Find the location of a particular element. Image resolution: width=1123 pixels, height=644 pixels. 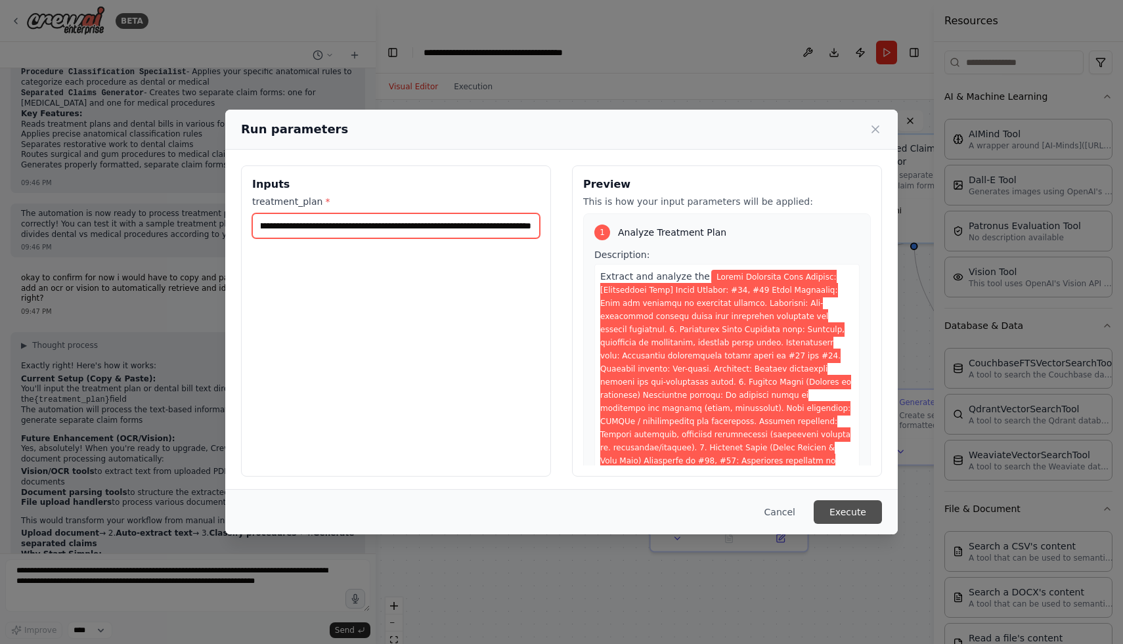

button: Cancel is located at coordinates (780, 512).